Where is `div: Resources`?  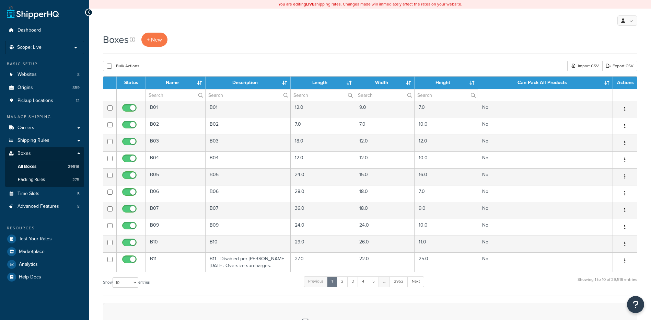
div: Resources is located at coordinates (45, 228).